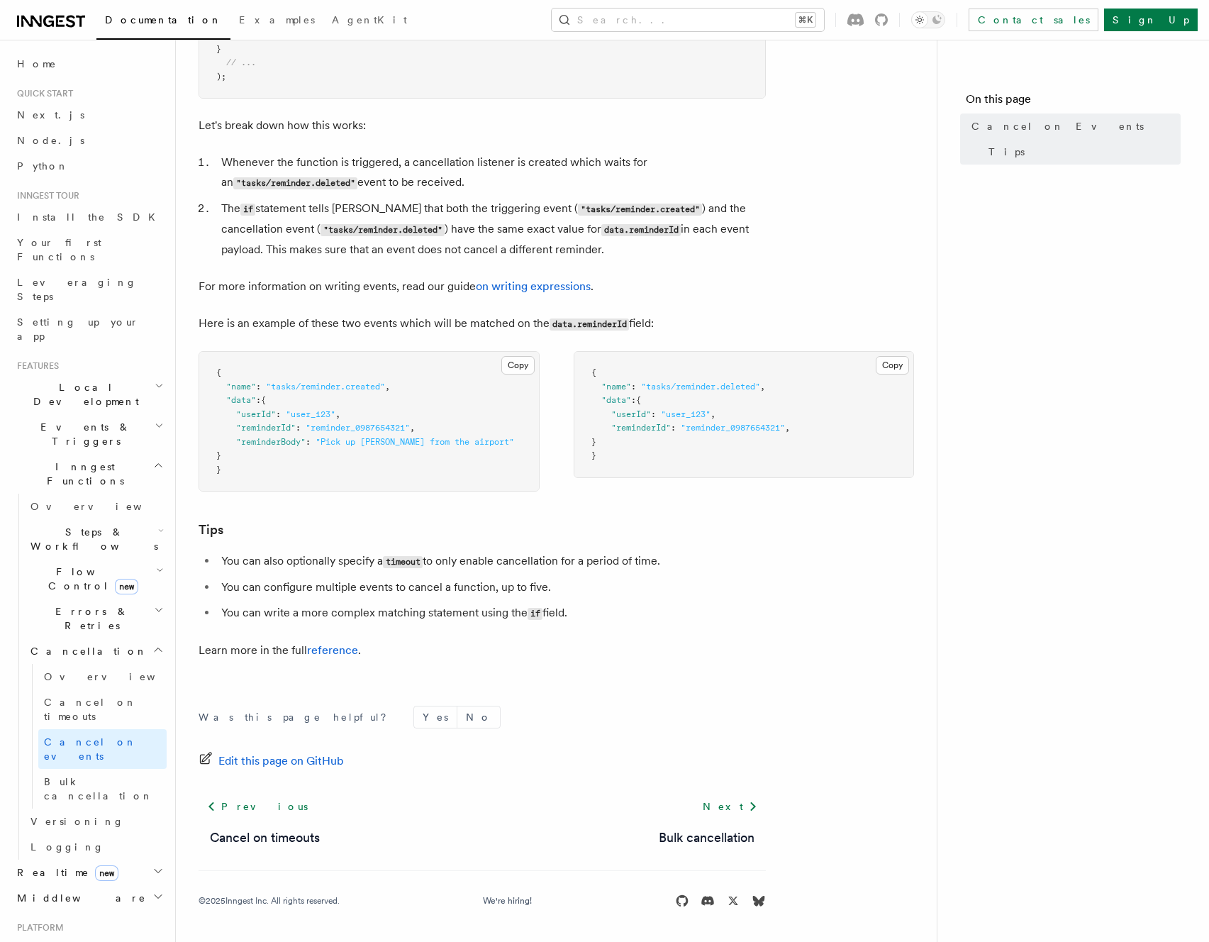 Image resolution: width=1209 pixels, height=942 pixels. Describe the element at coordinates (37, 64) in the screenshot. I see `span: Home` at that location.